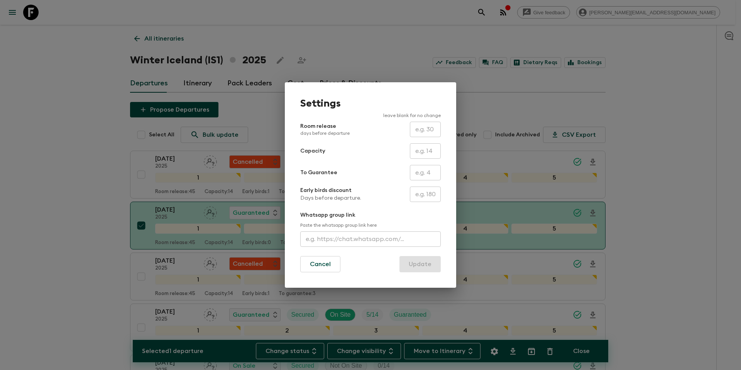 The height and width of the screenshot is (370, 741). Describe the element at coordinates (371, 103) in the screenshot. I see `h1: Settings` at that location.